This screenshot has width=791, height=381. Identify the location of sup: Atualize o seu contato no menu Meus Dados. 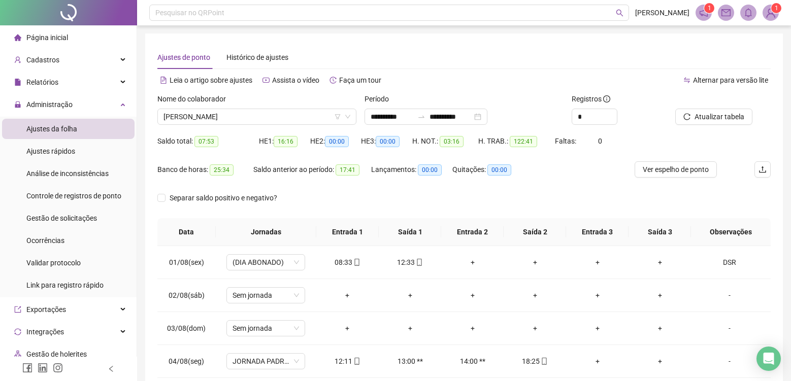
(776, 8).